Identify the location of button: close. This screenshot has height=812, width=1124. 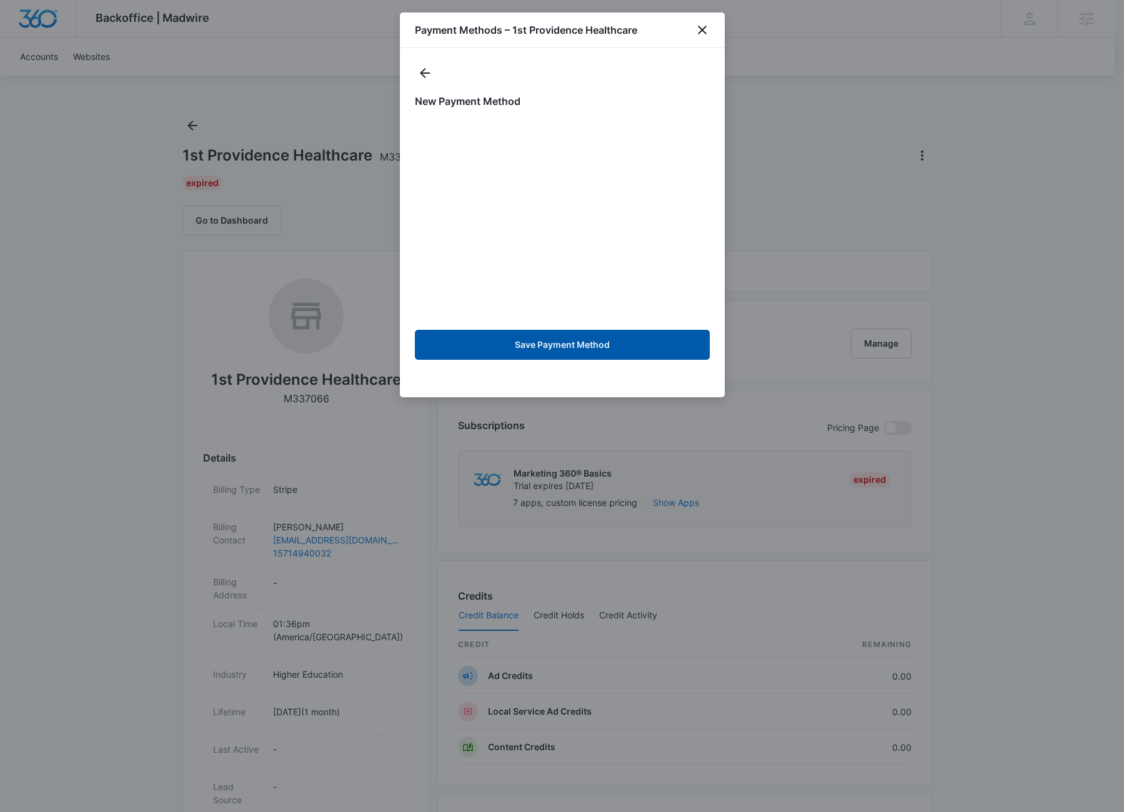
(702, 30).